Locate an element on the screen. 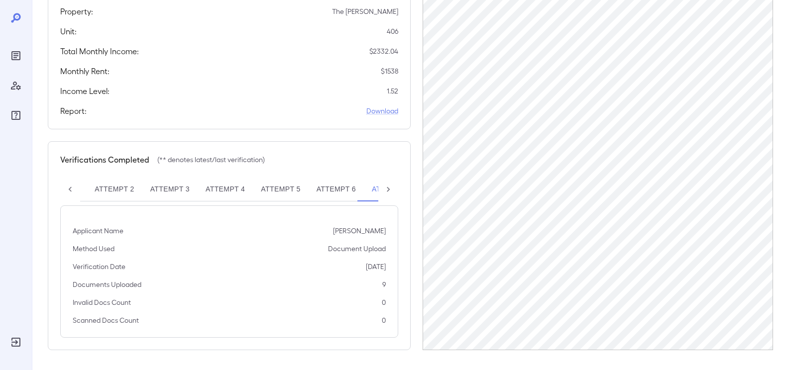 The width and height of the screenshot is (785, 370). h5: Monthly Rent: is located at coordinates (85, 71).